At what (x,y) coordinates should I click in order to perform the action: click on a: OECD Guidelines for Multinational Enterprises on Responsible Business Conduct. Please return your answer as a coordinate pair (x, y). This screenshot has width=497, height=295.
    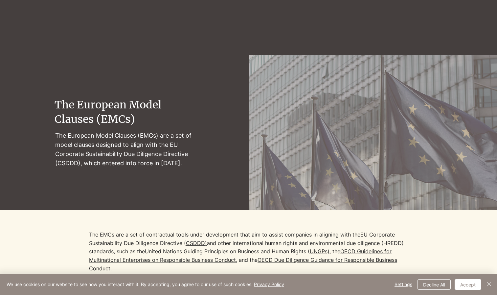
    Looking at the image, I should click on (240, 256).